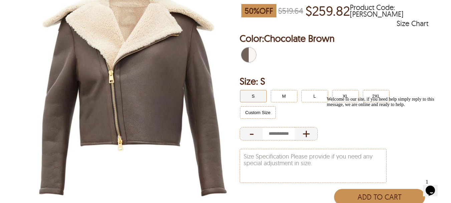  Describe the element at coordinates (328, 11) in the screenshot. I see `p: Price of $259.82` at that location.